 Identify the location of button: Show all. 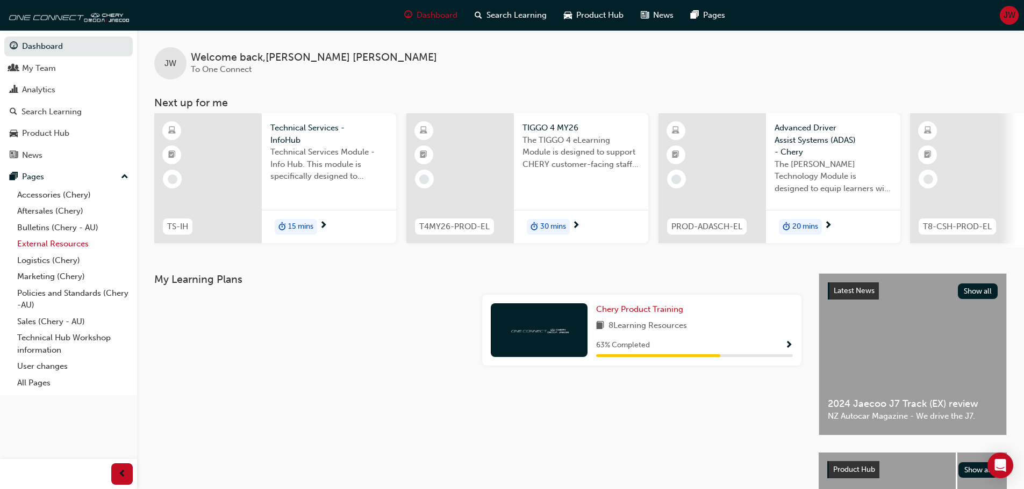
(977, 291).